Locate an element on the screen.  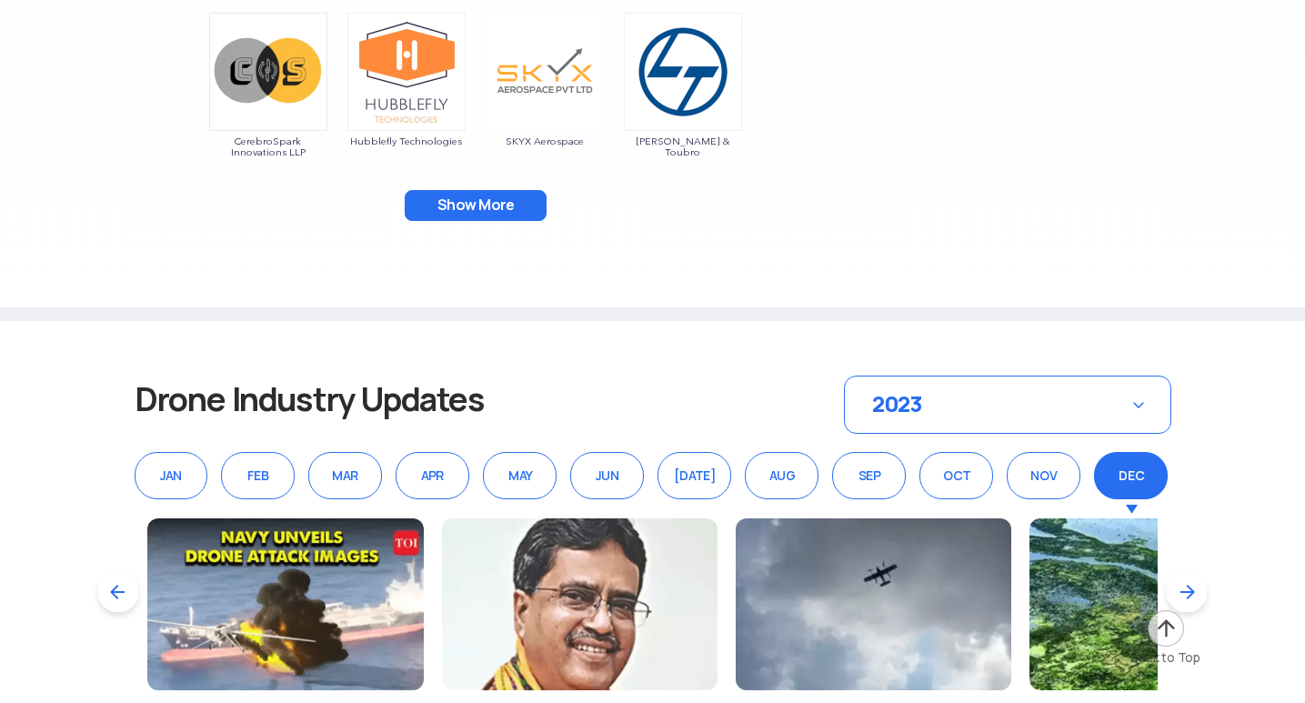
div: Back to Top is located at coordinates (1165, 658).